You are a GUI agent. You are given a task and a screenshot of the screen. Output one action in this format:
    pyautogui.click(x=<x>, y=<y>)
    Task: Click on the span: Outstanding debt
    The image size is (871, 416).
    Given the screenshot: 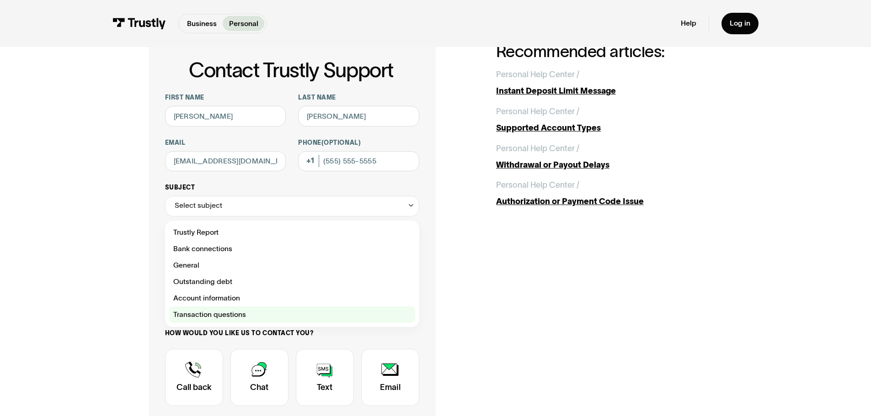 What is the action you would take?
    pyautogui.click(x=202, y=282)
    